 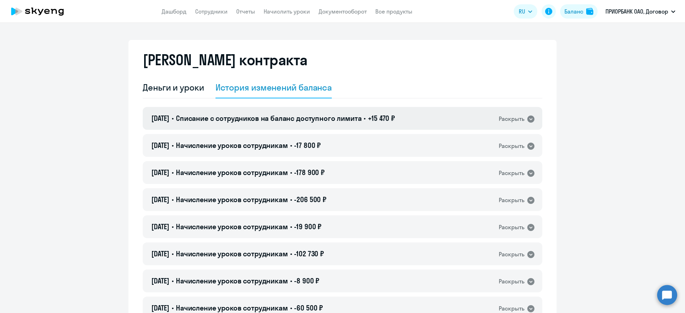 What do you see at coordinates (274, 87) in the screenshot?
I see `div: История изменений баланса` at bounding box center [274, 87].